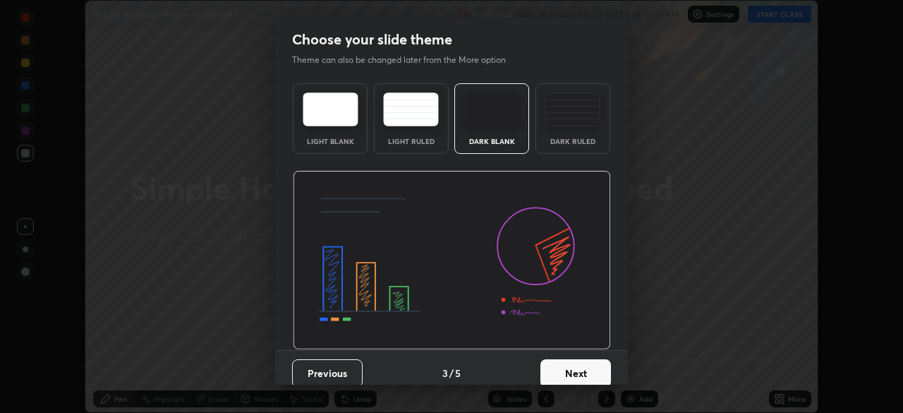  What do you see at coordinates (330, 109) in the screenshot?
I see `img: lightTheme.e5ed3b09.svg` at bounding box center [330, 109].